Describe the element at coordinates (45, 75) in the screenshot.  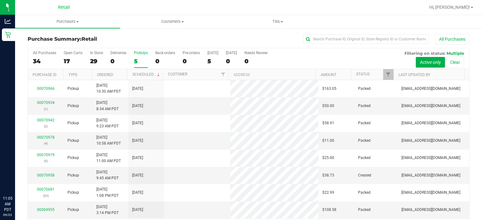
I see `a: Purchase ID` at that location.